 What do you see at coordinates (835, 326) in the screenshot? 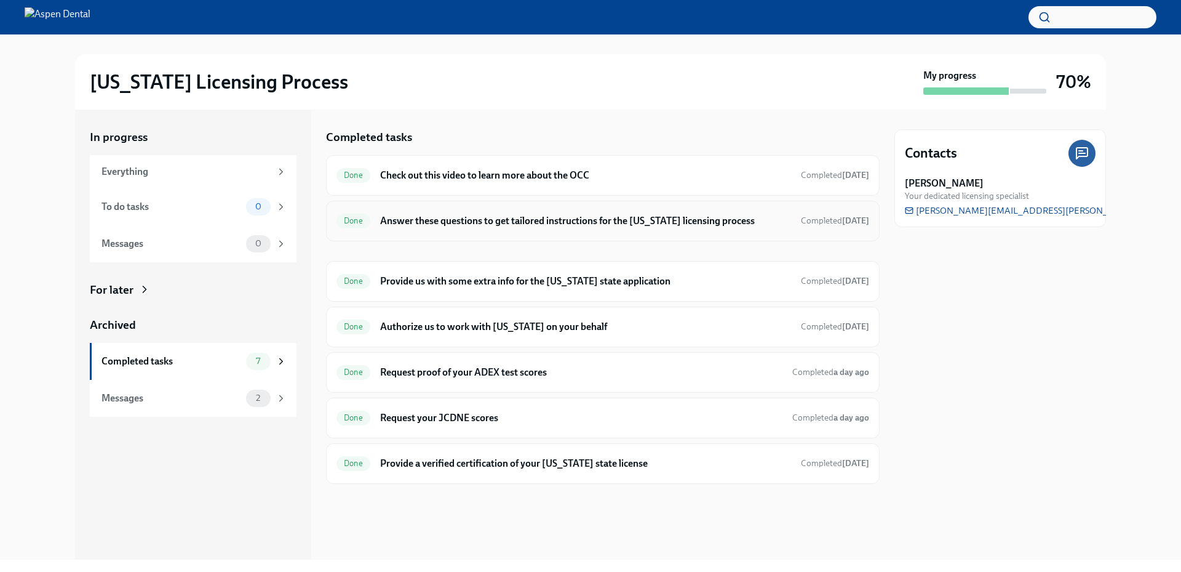
I see `span: August 20th, 2025 10:16` at bounding box center [835, 326].